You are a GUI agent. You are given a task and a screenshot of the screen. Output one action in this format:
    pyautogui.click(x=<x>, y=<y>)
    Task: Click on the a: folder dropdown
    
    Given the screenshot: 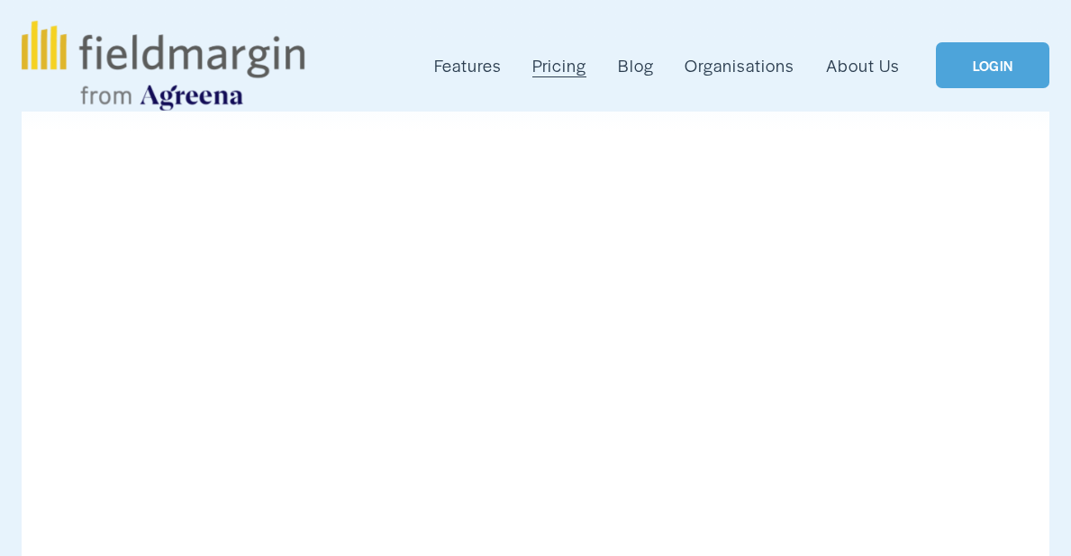 What is the action you would take?
    pyautogui.click(x=467, y=66)
    